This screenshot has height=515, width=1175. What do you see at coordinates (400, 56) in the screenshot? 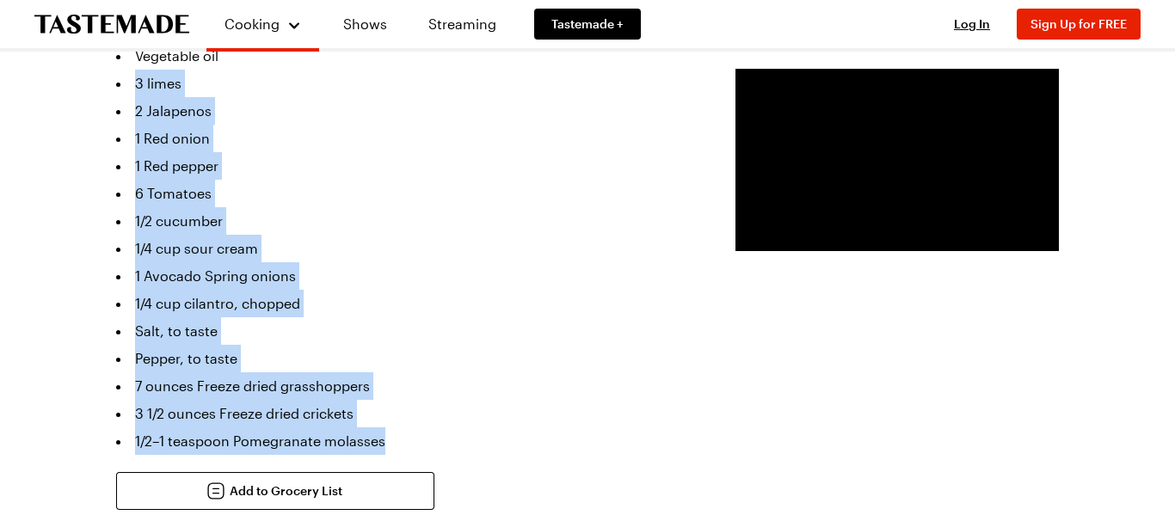
I see `li: Vegetable oil` at bounding box center [400, 56].